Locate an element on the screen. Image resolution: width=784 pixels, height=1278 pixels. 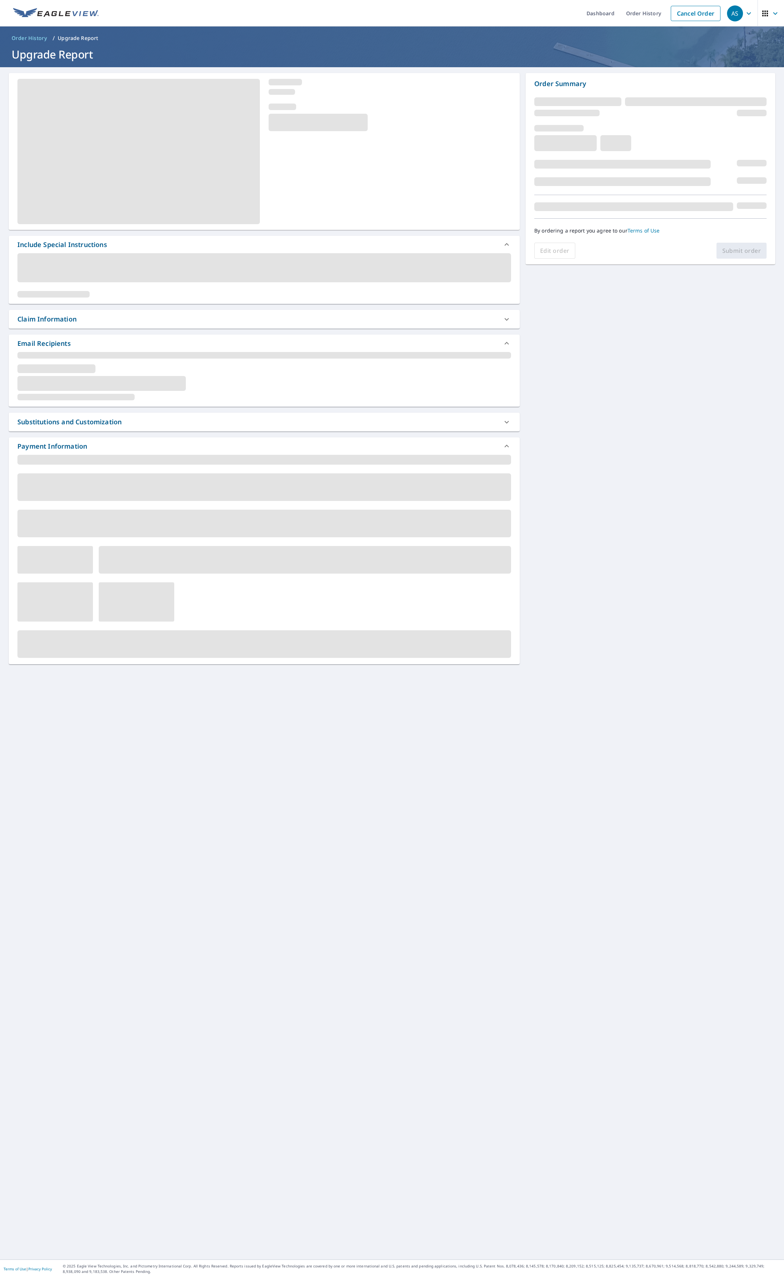
nav: breadcrumb is located at coordinates (392, 38).